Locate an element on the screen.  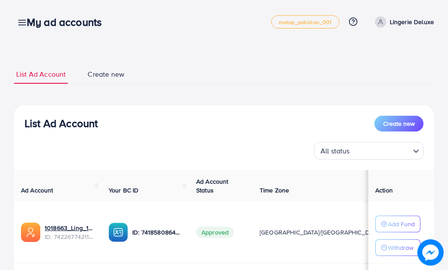
p: Add Fund is located at coordinates (401, 224).